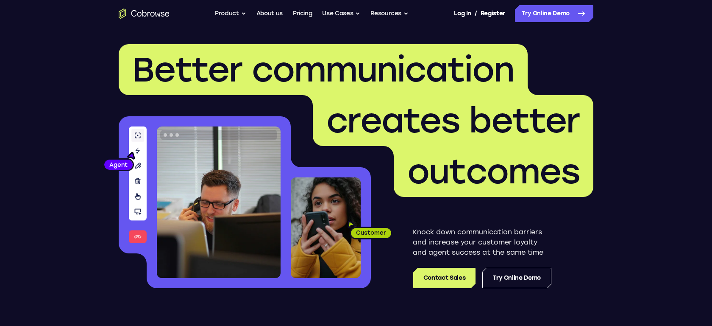 This screenshot has width=712, height=326. I want to click on a: Contact Sales, so click(444, 278).